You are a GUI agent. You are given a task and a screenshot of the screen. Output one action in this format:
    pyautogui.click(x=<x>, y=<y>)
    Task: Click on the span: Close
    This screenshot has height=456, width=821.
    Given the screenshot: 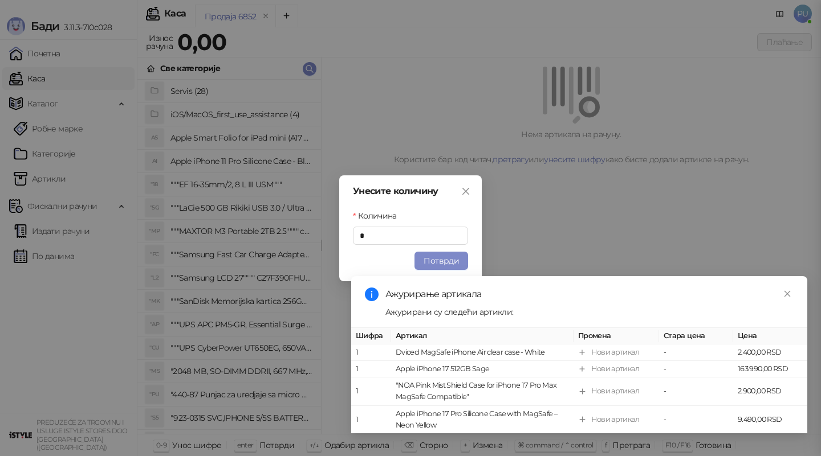 What is the action you would take?
    pyautogui.click(x=466, y=191)
    